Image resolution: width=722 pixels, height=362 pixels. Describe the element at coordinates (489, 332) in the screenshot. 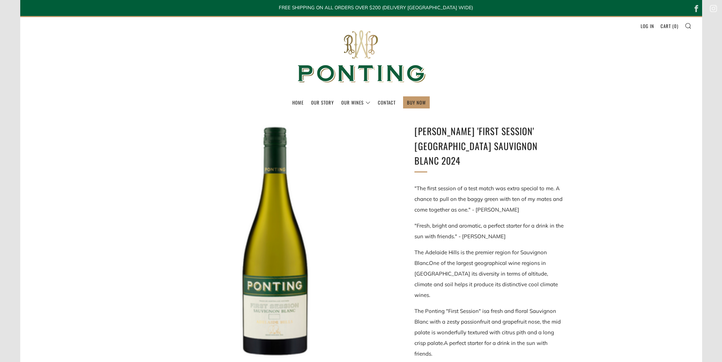

I see `p: The Ponting "First Session" is` at that location.